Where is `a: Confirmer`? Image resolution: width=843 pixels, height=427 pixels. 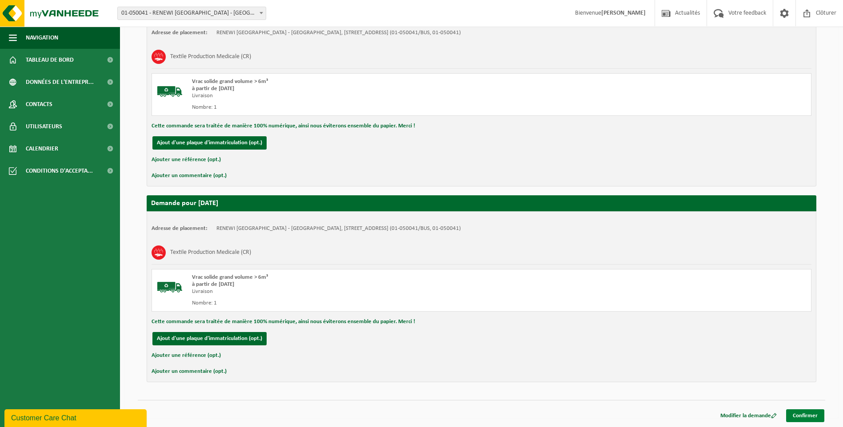
a: Confirmer is located at coordinates (805, 416).